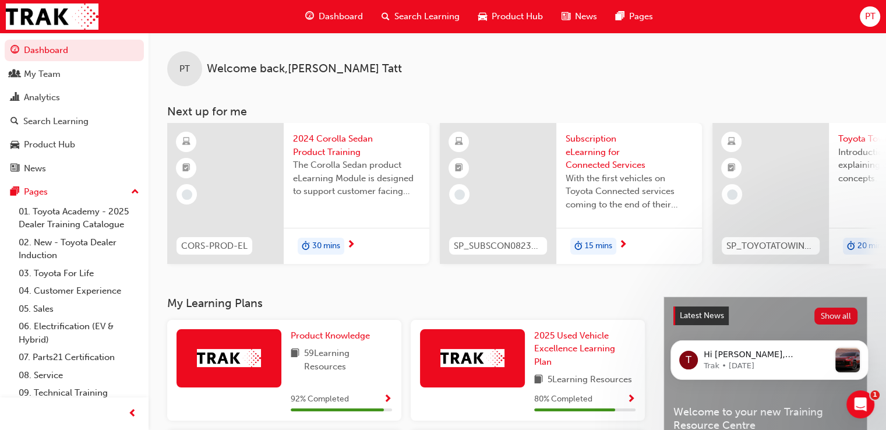  Describe the element at coordinates (517, 111) in the screenshot. I see `h3: Next up for me` at that location.